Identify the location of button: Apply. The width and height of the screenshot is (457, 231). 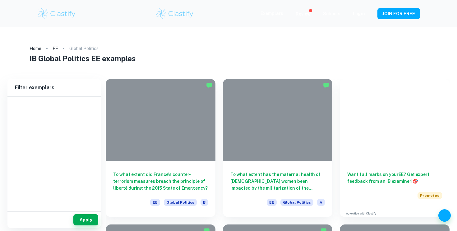
(86, 220).